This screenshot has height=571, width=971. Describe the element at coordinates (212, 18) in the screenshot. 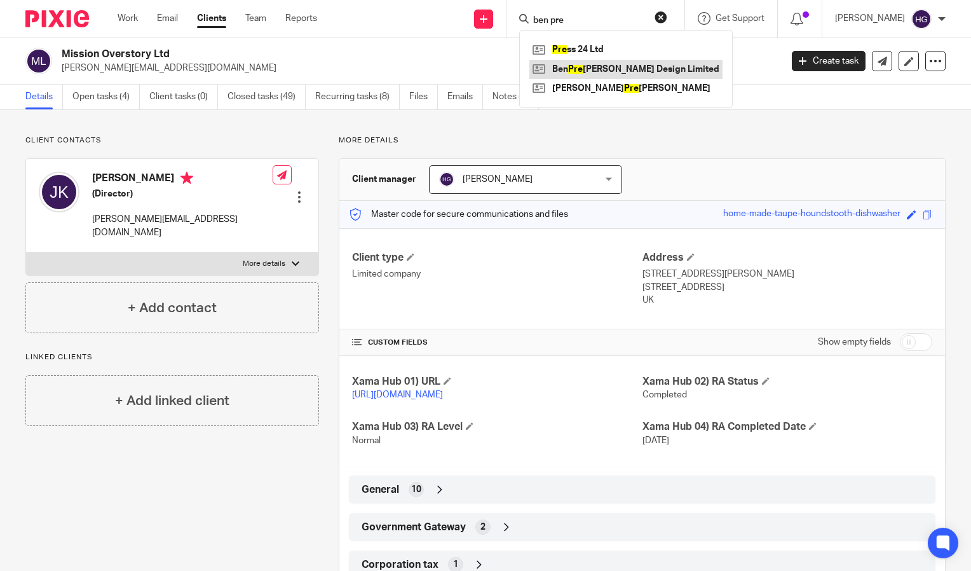

I see `a: Clients` at that location.